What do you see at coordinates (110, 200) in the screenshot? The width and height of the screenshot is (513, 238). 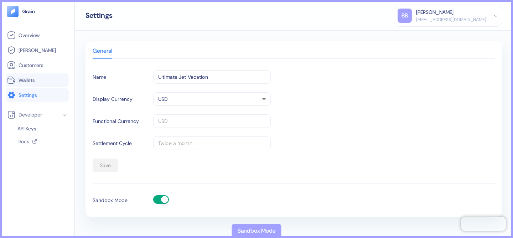 I see `label: Sandbox Mode` at bounding box center [110, 200].